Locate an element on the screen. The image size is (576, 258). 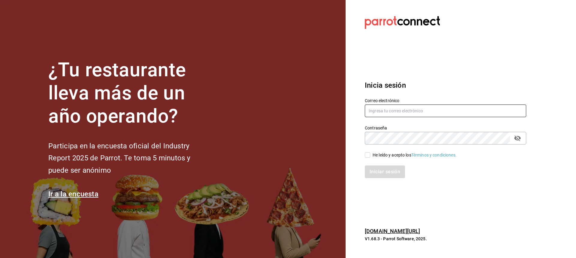
p: V1.68.3 - Parrot Software, 2025. is located at coordinates (446, 239).